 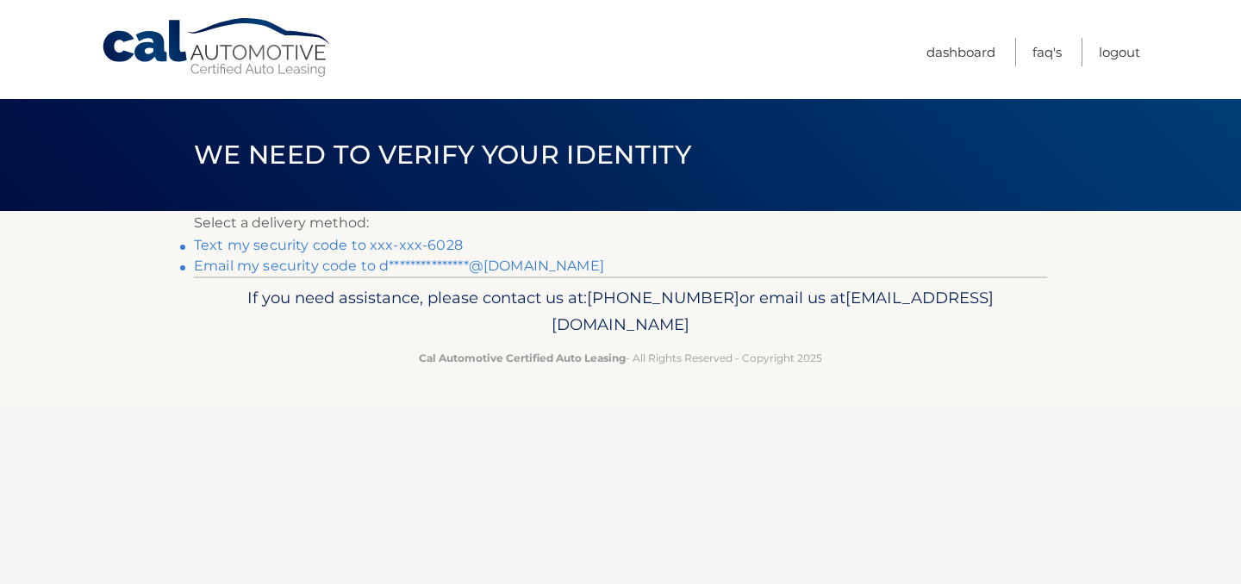 What do you see at coordinates (328, 245) in the screenshot?
I see `a: Text my security code to xxx-xxx-6028` at bounding box center [328, 245].